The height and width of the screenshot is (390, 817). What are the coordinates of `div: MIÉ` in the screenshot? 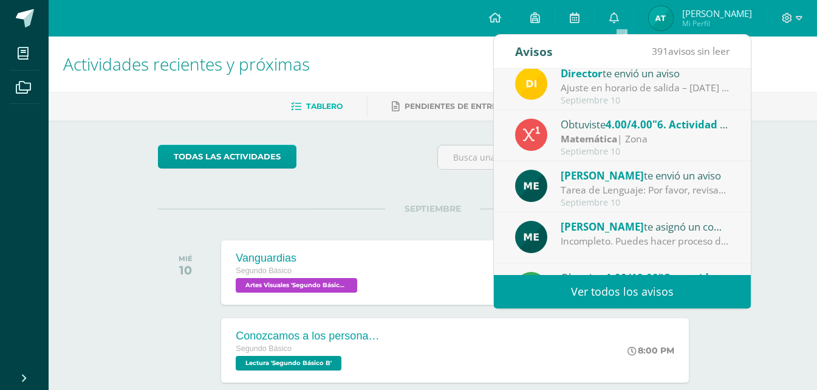 It's located at (185, 258).